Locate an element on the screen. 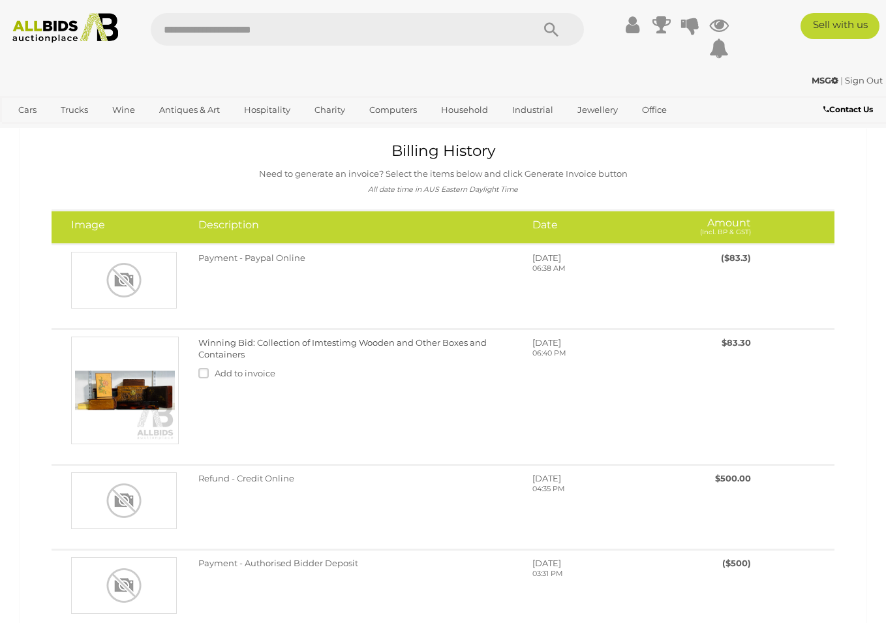 The height and width of the screenshot is (623, 886). small: (Incl. BP & GST) is located at coordinates (725, 232).